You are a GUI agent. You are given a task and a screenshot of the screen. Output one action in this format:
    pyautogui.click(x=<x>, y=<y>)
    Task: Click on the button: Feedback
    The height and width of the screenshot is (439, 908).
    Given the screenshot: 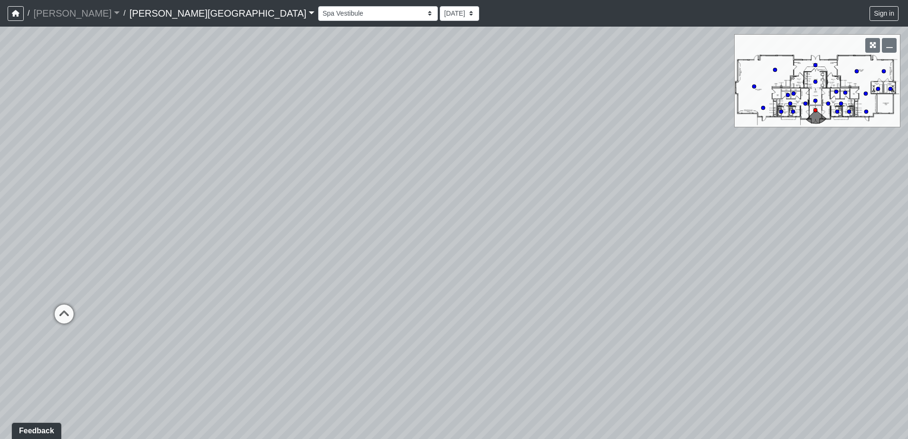 What is the action you would take?
    pyautogui.click(x=29, y=11)
    